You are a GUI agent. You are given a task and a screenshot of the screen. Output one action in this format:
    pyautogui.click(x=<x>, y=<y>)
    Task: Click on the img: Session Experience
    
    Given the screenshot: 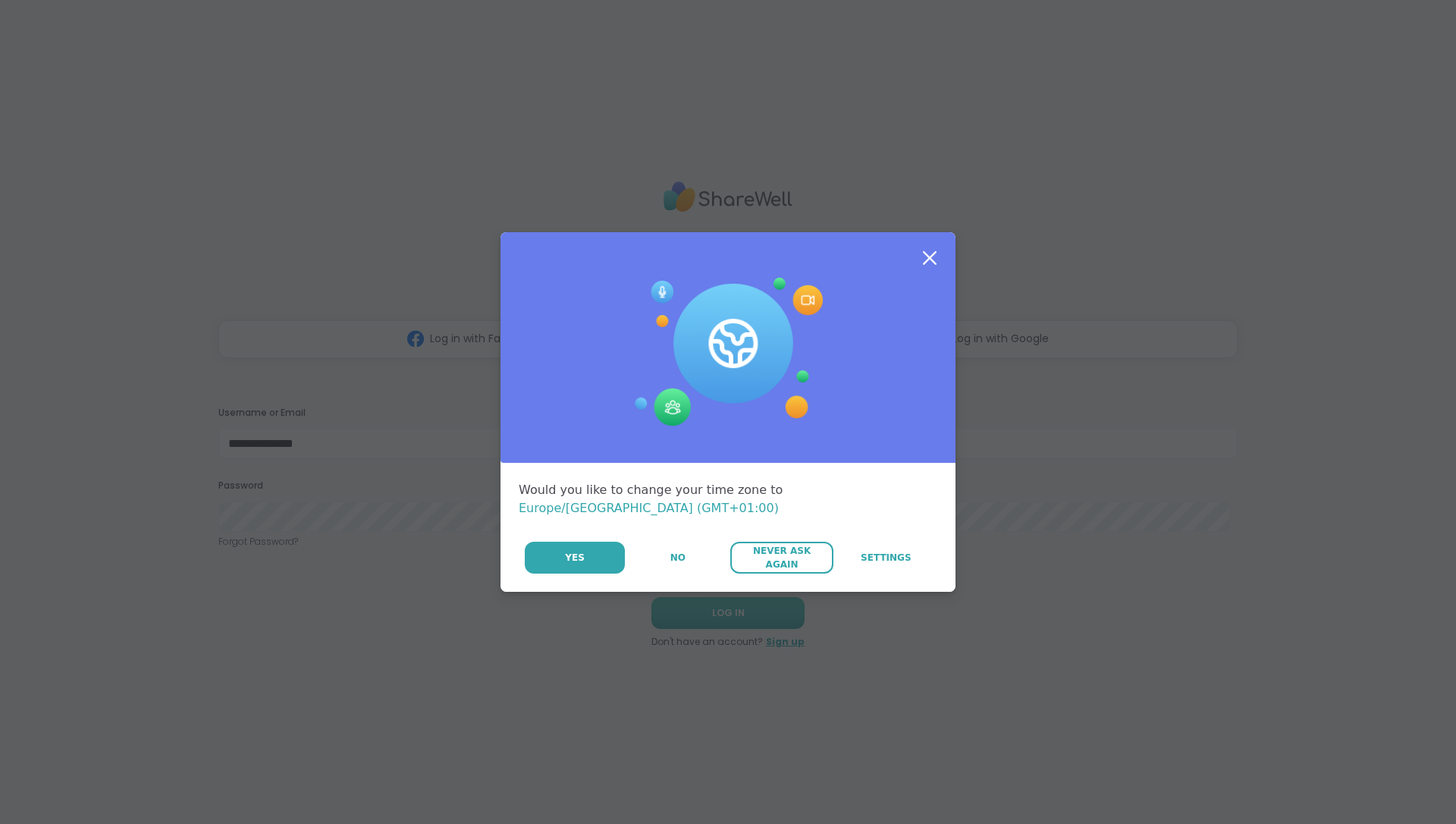 What is the action you would take?
    pyautogui.click(x=728, y=351)
    